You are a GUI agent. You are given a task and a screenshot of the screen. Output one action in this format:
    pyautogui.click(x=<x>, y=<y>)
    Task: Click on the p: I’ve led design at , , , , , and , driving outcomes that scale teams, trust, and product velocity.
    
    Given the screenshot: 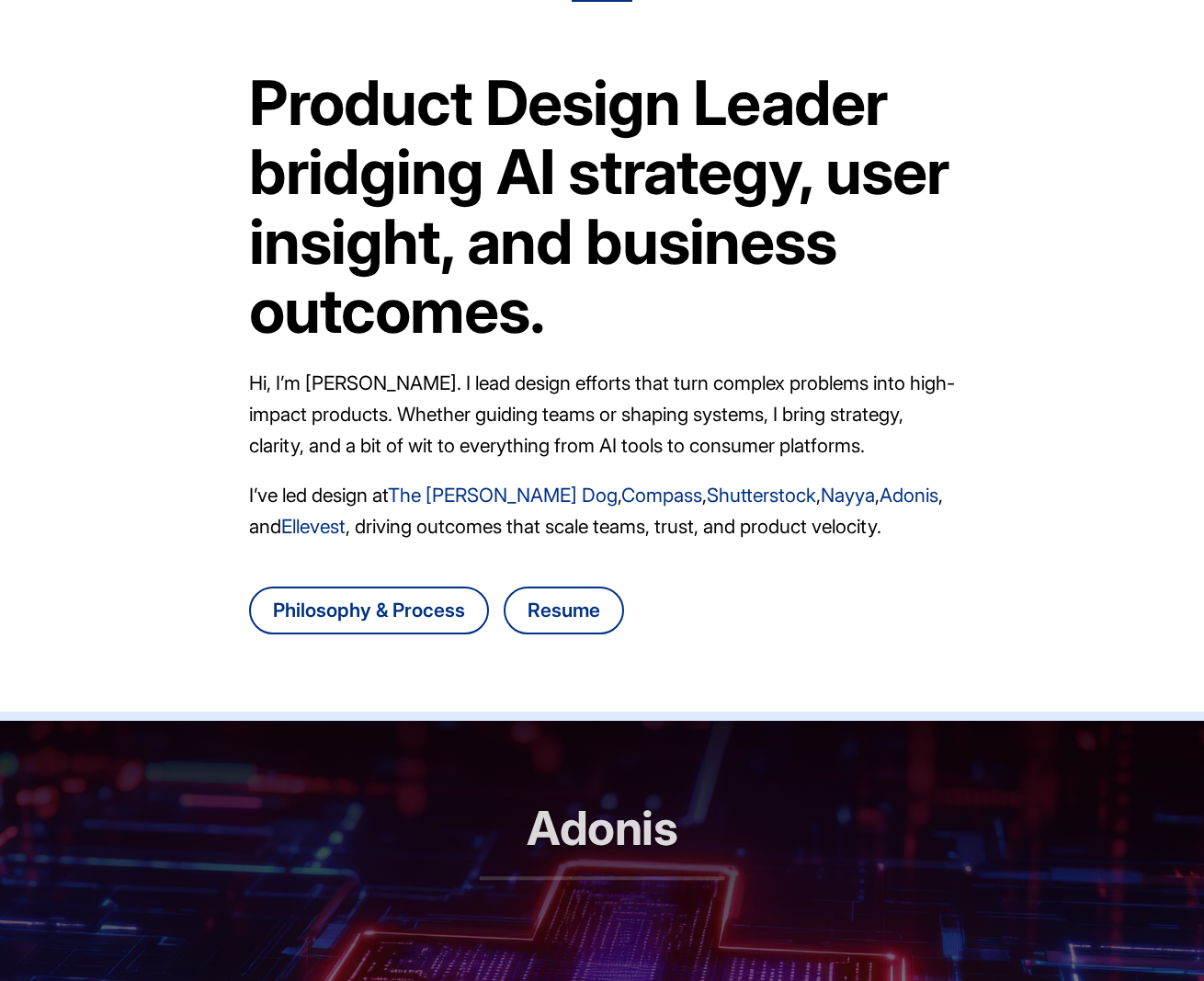 What is the action you would take?
    pyautogui.click(x=602, y=511)
    